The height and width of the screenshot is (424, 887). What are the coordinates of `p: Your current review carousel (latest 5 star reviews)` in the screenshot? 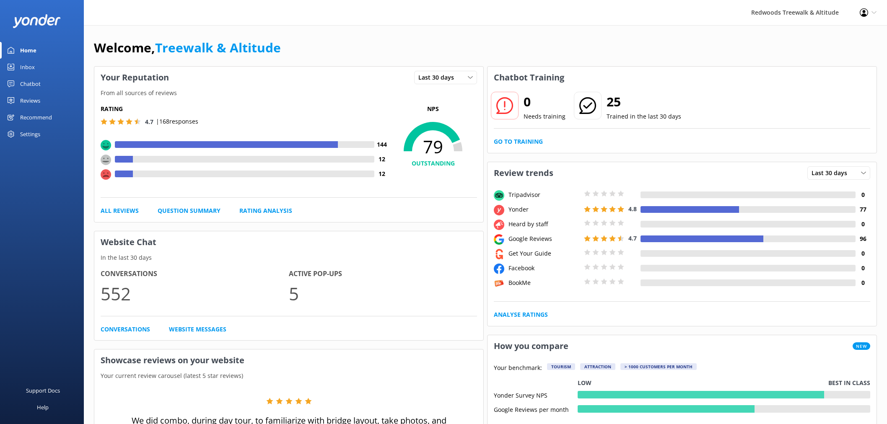 It's located at (289, 376).